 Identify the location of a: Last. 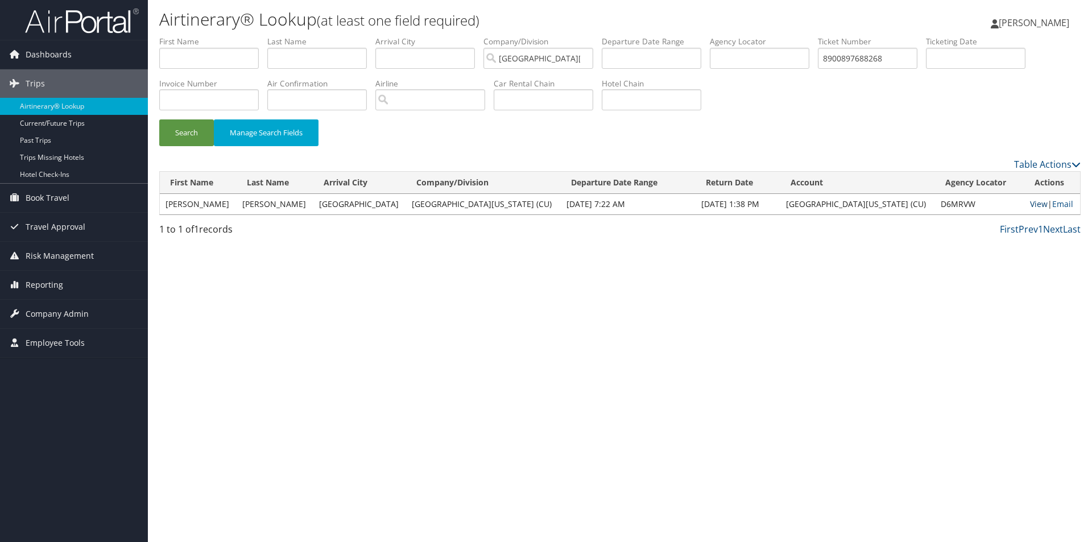
(1071, 229).